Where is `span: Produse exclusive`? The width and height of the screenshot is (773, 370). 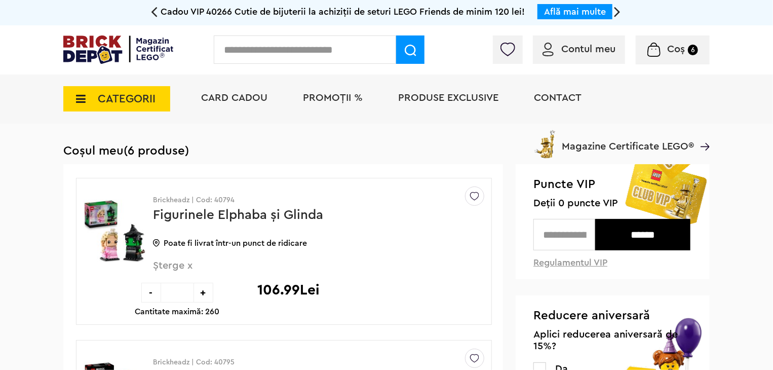 span: Produse exclusive is located at coordinates (448, 98).